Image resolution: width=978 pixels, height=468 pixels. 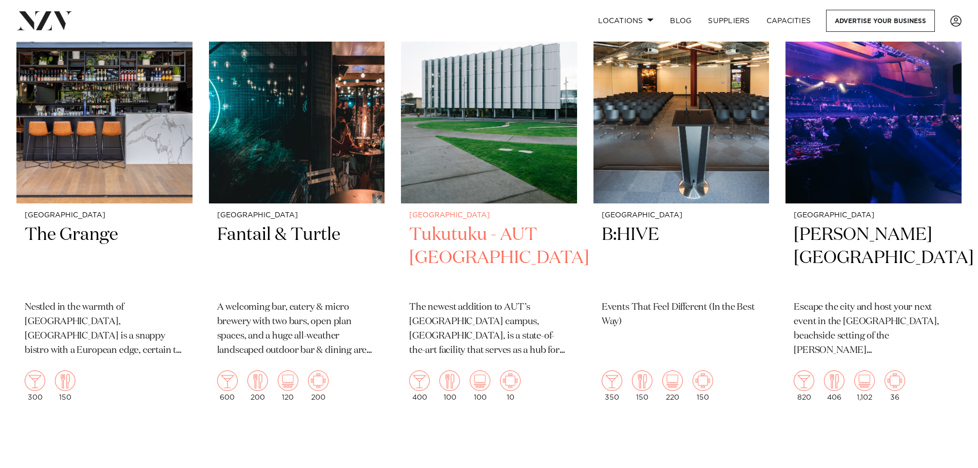 I want to click on p: A welcoming bar, eatery & micro brewery with two bars, open plan spaces, and a huge all-weather l..., so click(x=297, y=329).